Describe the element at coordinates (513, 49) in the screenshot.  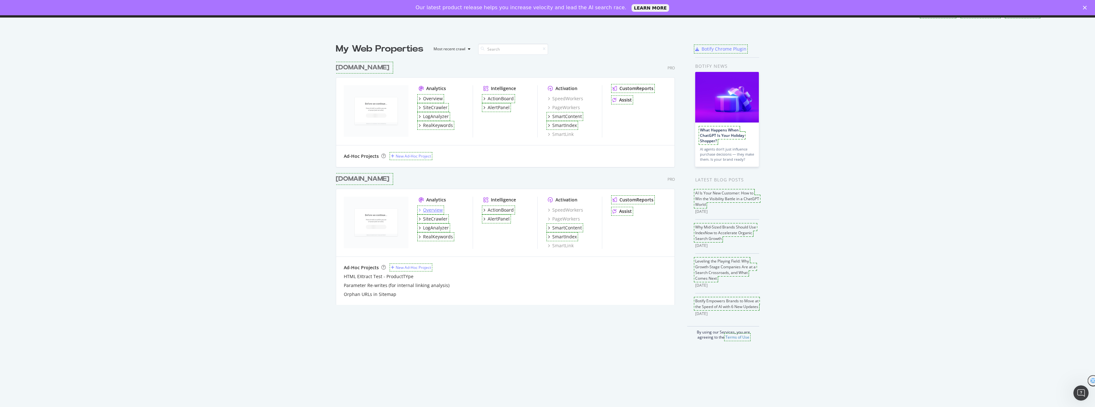
I see `input: Search` at that location.